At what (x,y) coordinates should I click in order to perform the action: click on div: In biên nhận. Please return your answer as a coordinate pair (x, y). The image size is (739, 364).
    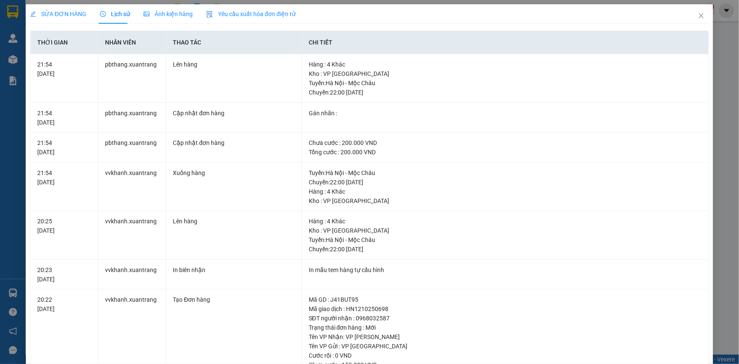
    Looking at the image, I should click on (233, 270).